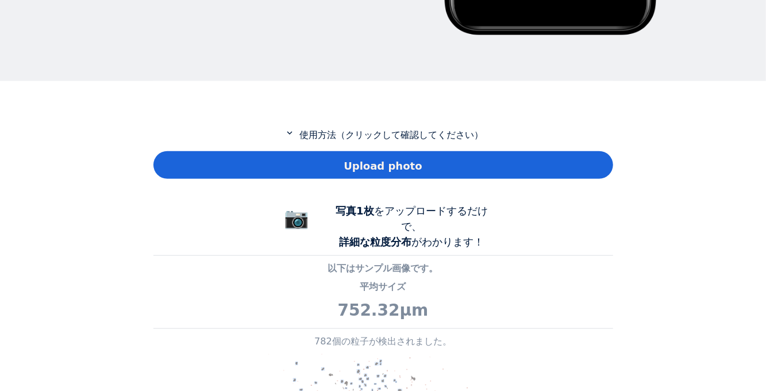  Describe the element at coordinates (383, 341) in the screenshot. I see `p: 782個の粒子が検出されました。` at that location.